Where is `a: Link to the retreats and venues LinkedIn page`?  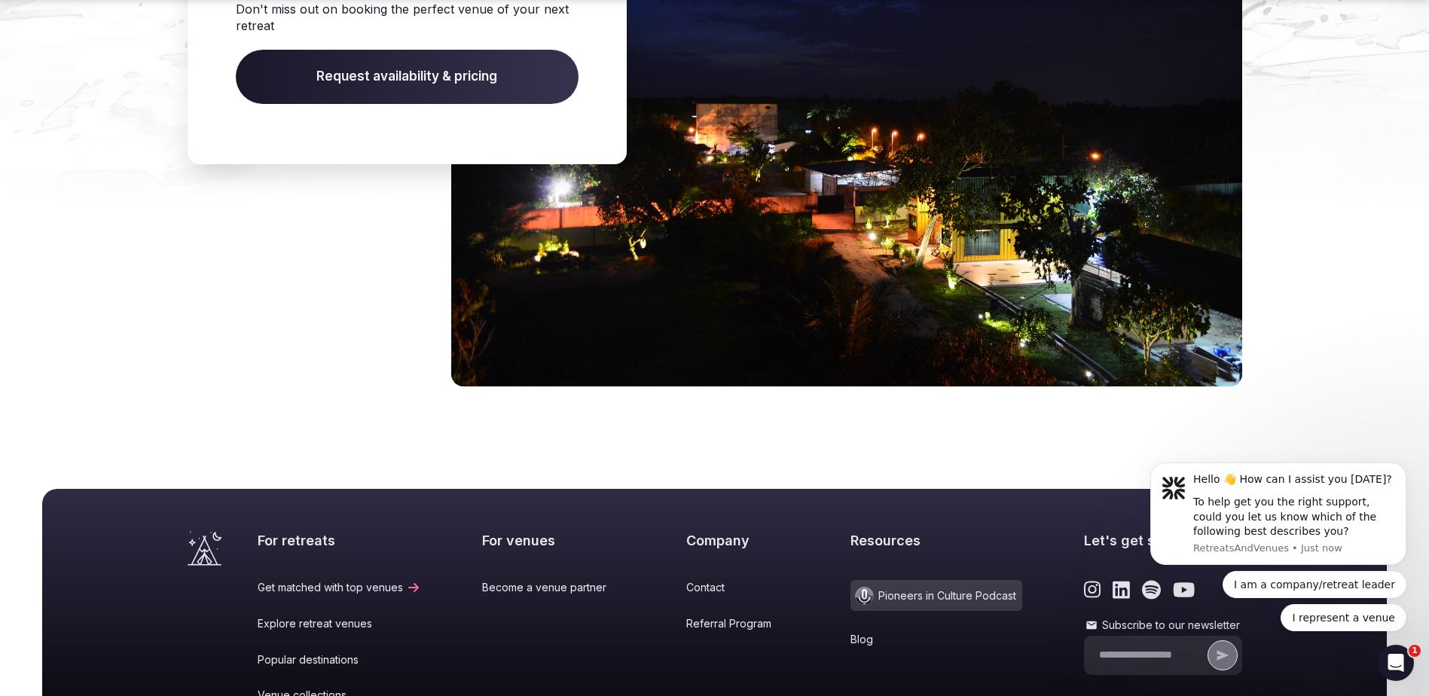 a: Link to the retreats and venues LinkedIn page is located at coordinates (1121, 590).